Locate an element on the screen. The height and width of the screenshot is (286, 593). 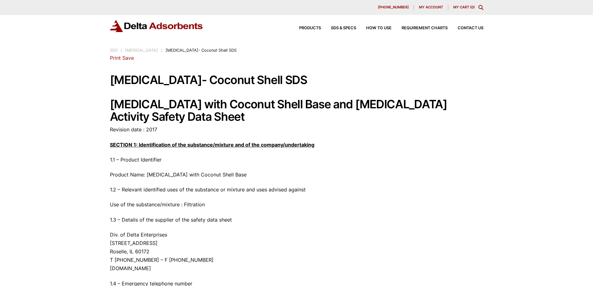
span: Contact Us is located at coordinates (470, 28).